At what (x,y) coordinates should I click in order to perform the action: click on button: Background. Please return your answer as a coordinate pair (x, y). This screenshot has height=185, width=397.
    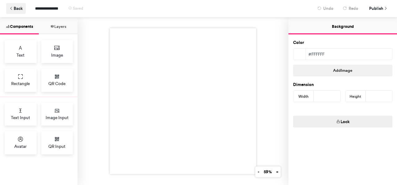
    Looking at the image, I should click on (342, 26).